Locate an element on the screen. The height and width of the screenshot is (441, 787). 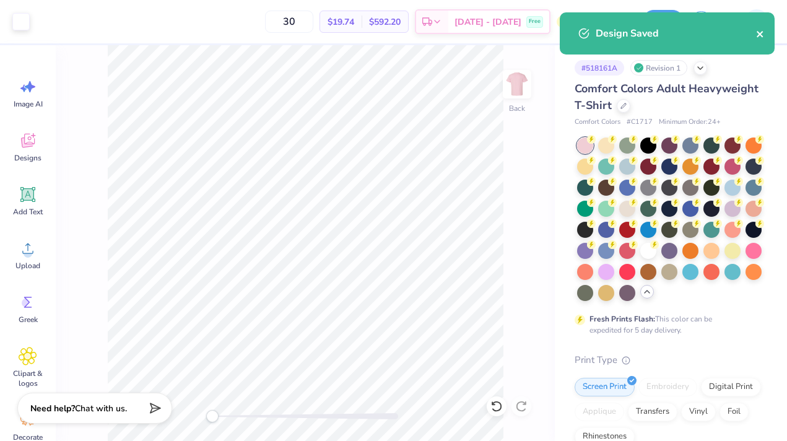
div: Transfers is located at coordinates (652, 412).